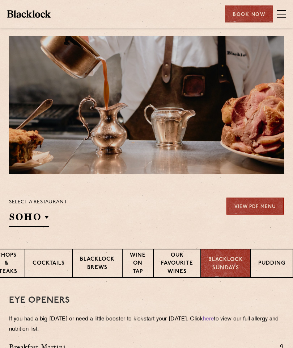  Describe the element at coordinates (49, 264) in the screenshot. I see `p: Cocktails` at that location.